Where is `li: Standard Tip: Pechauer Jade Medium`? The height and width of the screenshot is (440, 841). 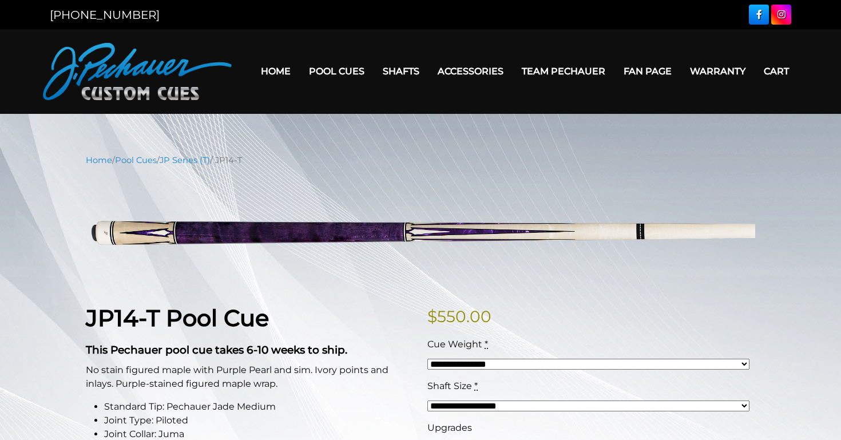 li: Standard Tip: Pechauer Jade Medium is located at coordinates (258, 407).